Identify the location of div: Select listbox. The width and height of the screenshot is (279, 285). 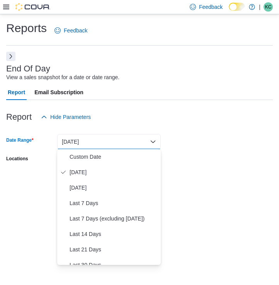
(109, 207).